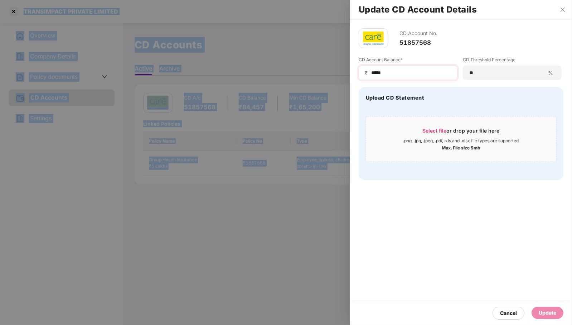  Describe the element at coordinates (395, 98) in the screenshot. I see `h4: Upload CD Statement` at that location.